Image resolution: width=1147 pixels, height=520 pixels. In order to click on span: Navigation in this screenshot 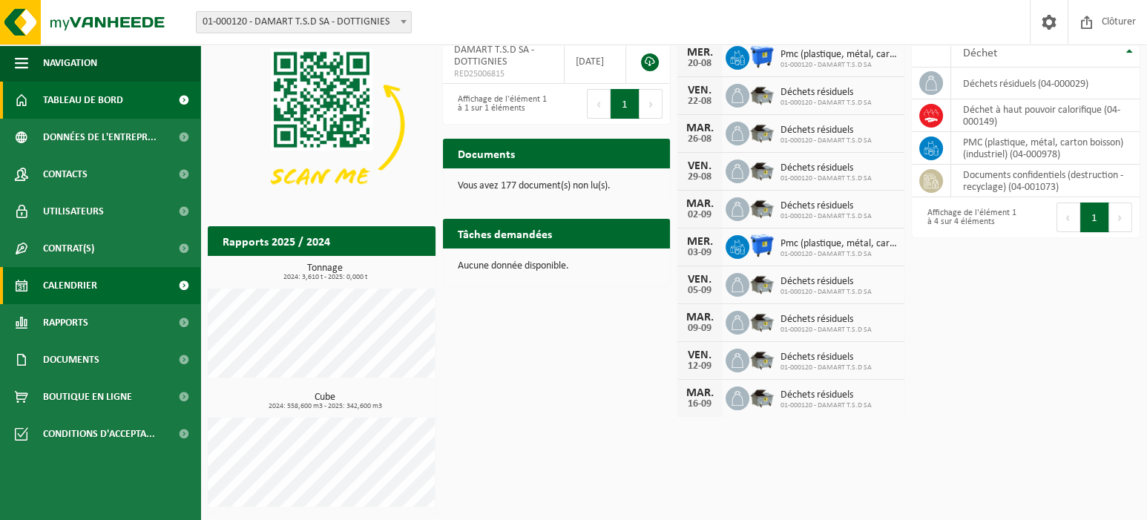, I will do `click(70, 63)`.